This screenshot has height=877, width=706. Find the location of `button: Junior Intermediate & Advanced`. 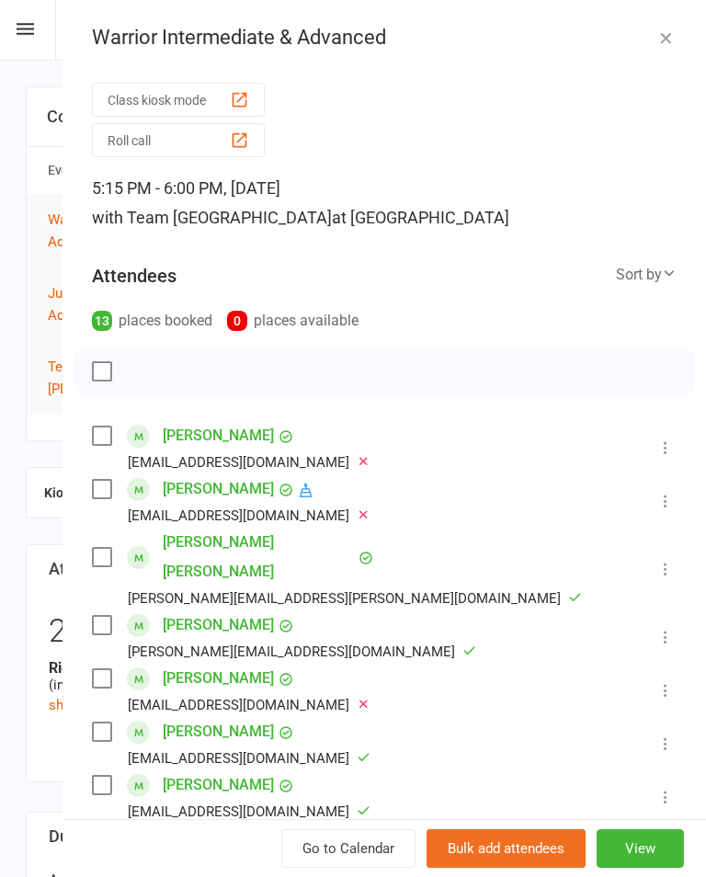

button: Junior Intermediate & Advanced is located at coordinates (118, 304).